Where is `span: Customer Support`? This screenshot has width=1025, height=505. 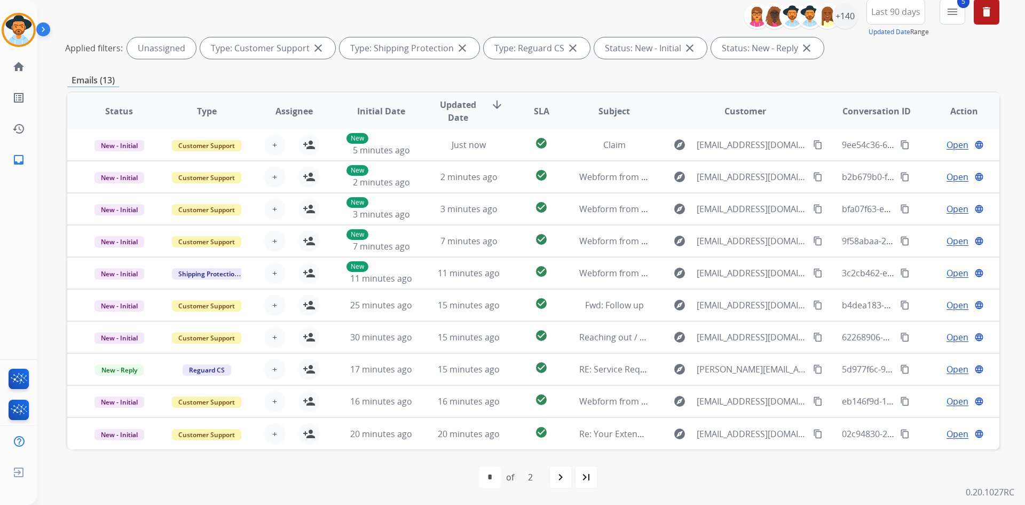 span: Customer Support is located at coordinates (207, 402).